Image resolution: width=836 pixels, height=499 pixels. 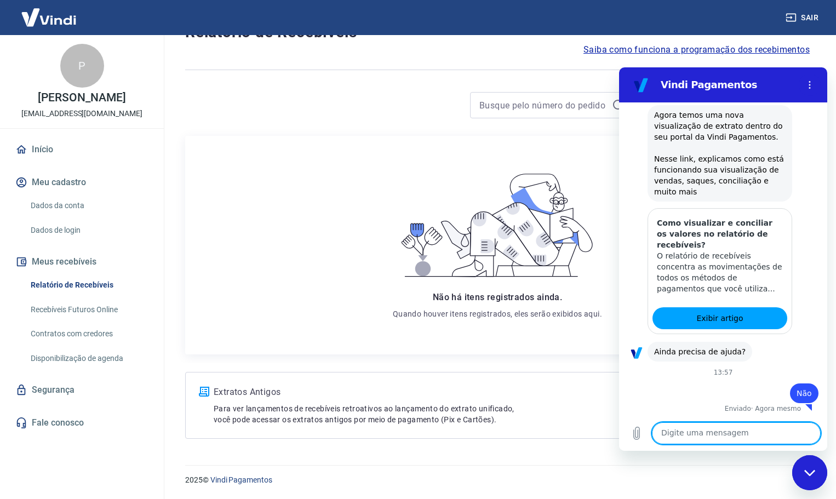 What do you see at coordinates (101, 205) in the screenshot?
I see `p: O relatório de recebíveis concentra as movimentações de todos os métodos de pagamentos que você u...` at bounding box center [101, 205].